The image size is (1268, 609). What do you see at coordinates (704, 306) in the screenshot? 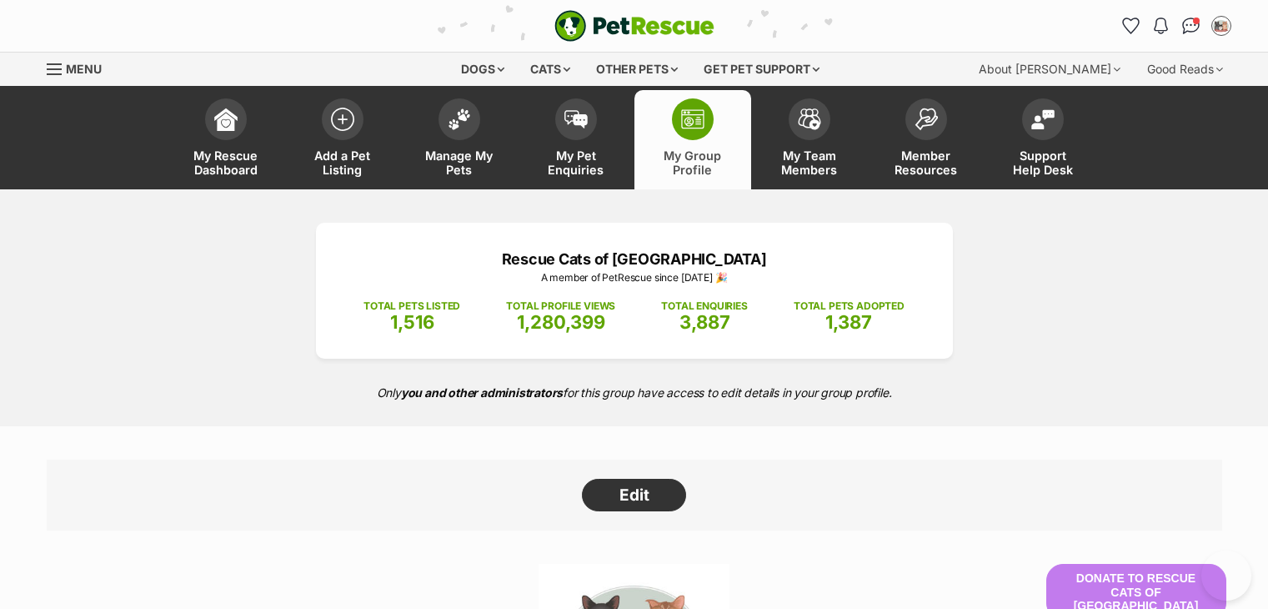
I see `p: TOTAL ENQUIRIES` at bounding box center [704, 306].